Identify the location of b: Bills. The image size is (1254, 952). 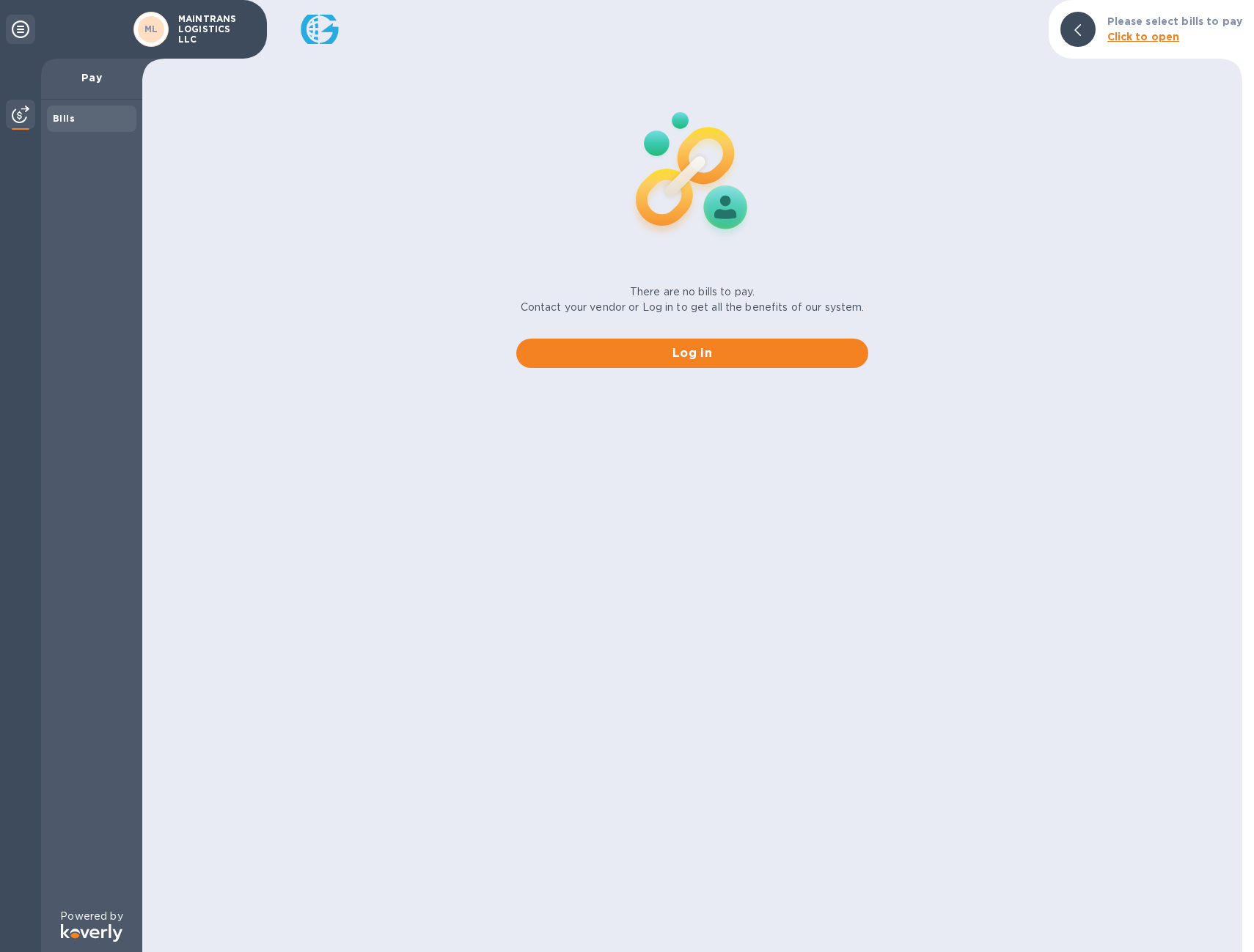
(64, 118).